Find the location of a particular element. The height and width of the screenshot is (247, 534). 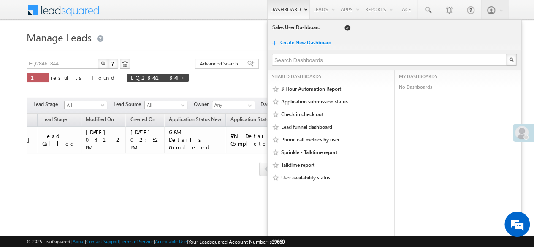

span: Advanced Search is located at coordinates (220, 64).